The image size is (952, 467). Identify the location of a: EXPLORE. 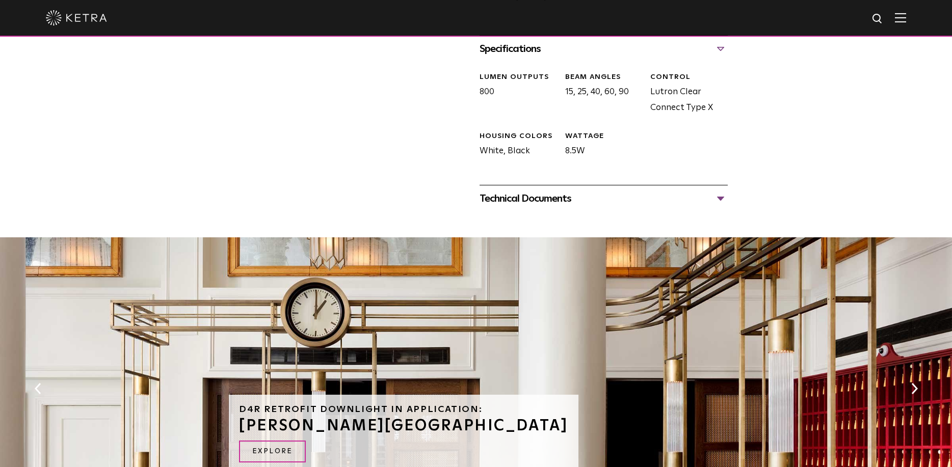
(272, 451).